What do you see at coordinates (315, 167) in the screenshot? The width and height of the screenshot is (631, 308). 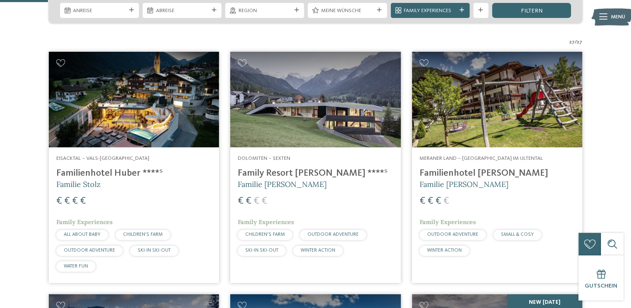 I see `a: Familienhotels gesucht? Hier findet ihr die besten! Dolomiten – Sexten Family Resort [PERSON_NAME...` at bounding box center [315, 167].